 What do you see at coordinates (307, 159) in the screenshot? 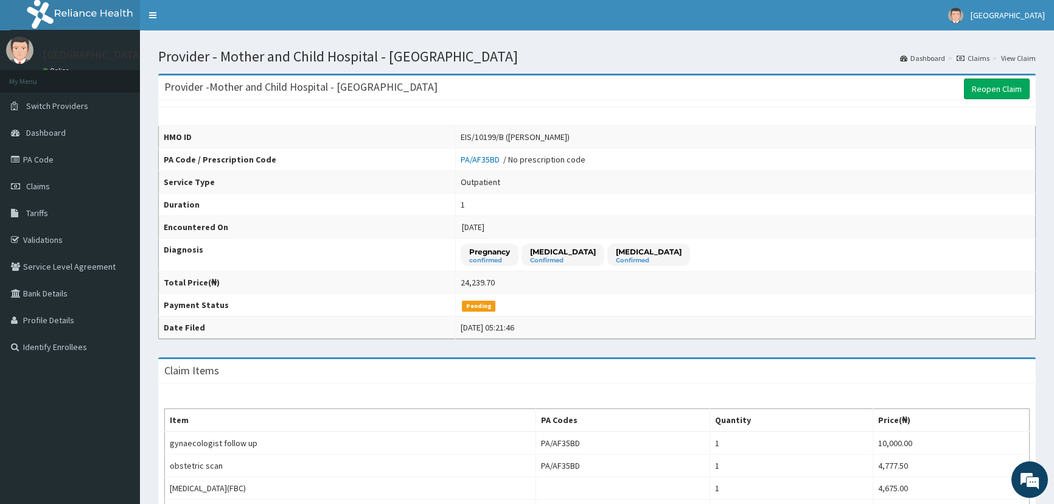
I see `th: PA Code / Prescription Code` at bounding box center [307, 159].